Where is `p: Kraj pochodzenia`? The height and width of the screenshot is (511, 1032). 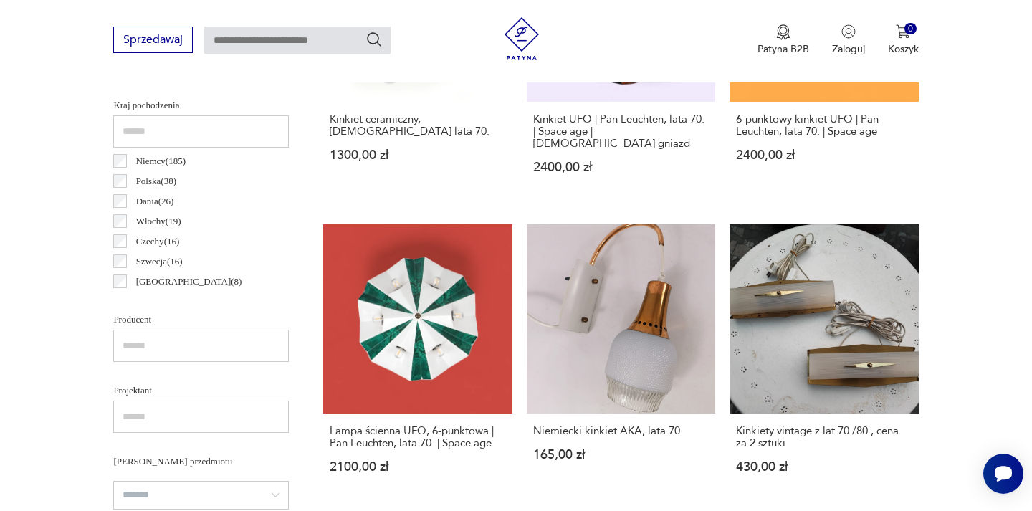
p: Kraj pochodzenia is located at coordinates (201, 105).